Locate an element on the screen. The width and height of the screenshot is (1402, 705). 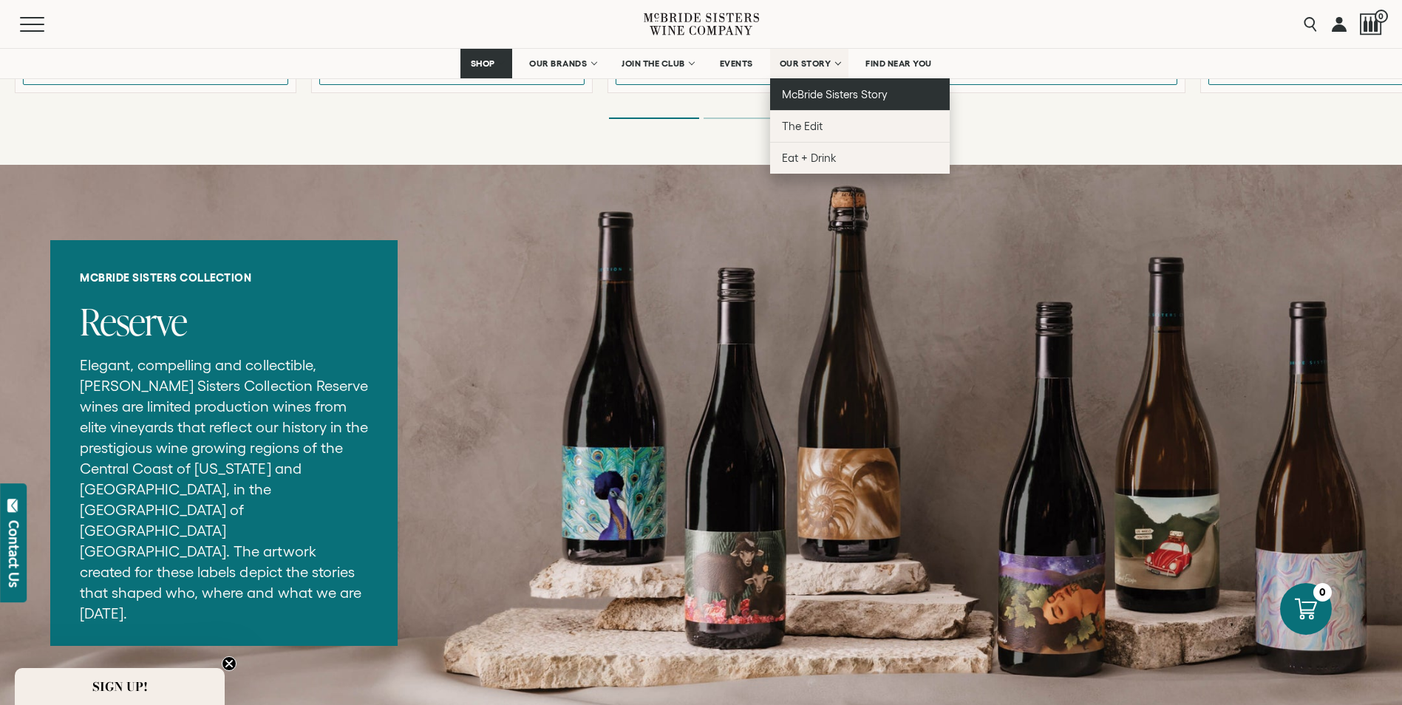
span: Eat + Drink is located at coordinates (809, 157).